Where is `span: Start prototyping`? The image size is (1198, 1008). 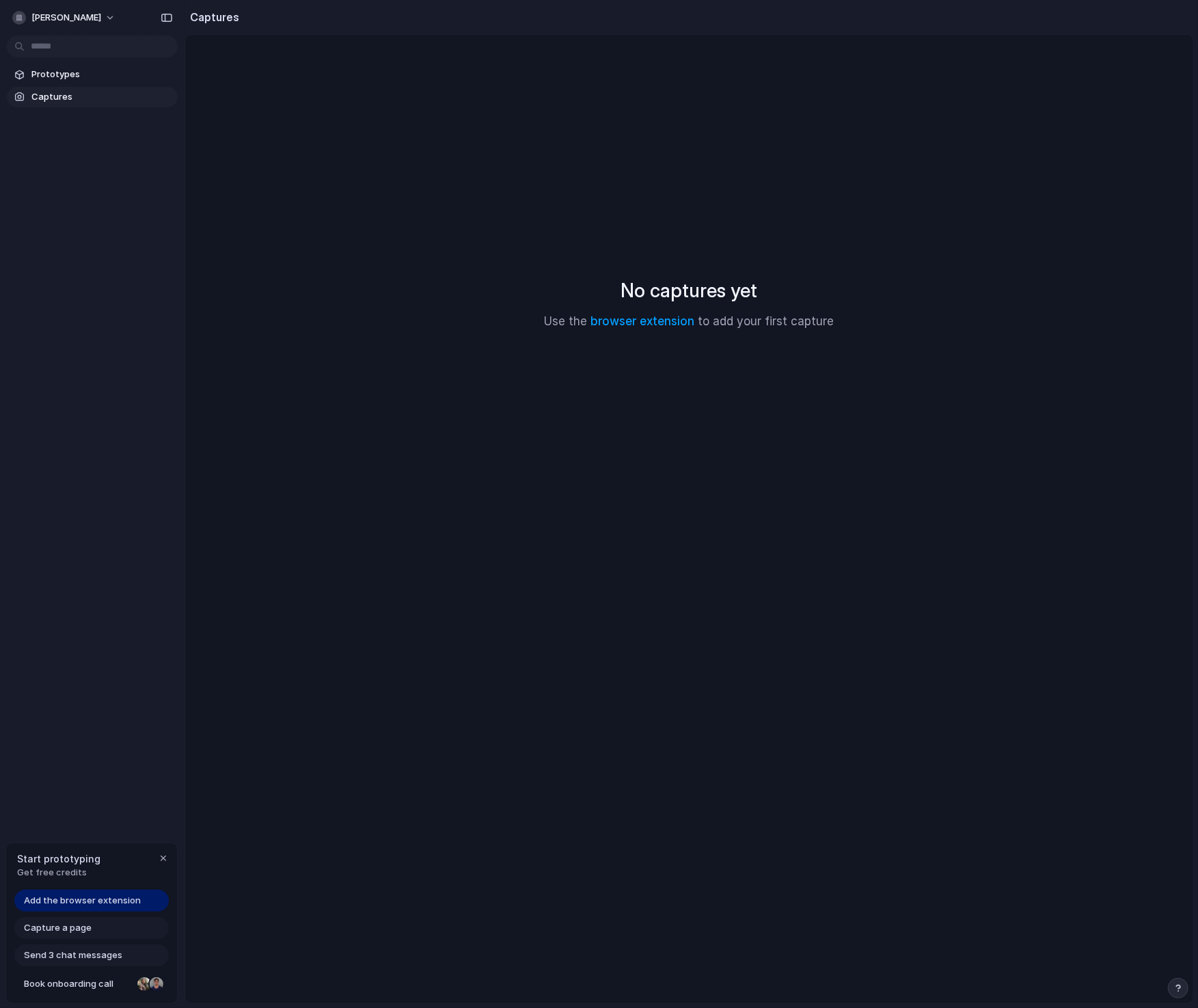 span: Start prototyping is located at coordinates (59, 859).